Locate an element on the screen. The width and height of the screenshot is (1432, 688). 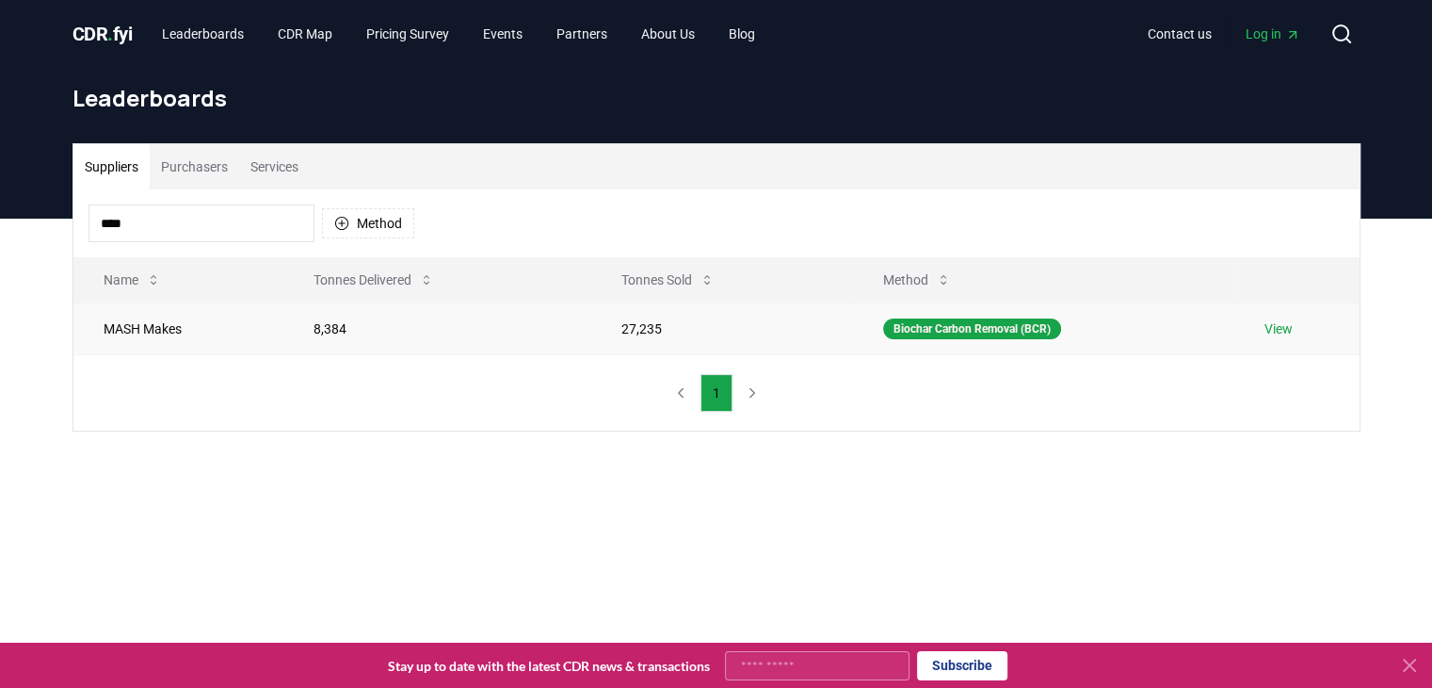
a: CDR.fyi is located at coordinates (103, 34).